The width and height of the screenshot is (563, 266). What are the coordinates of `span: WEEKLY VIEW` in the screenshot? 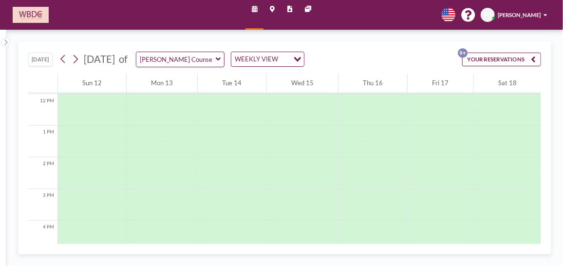 It's located at (256, 59).